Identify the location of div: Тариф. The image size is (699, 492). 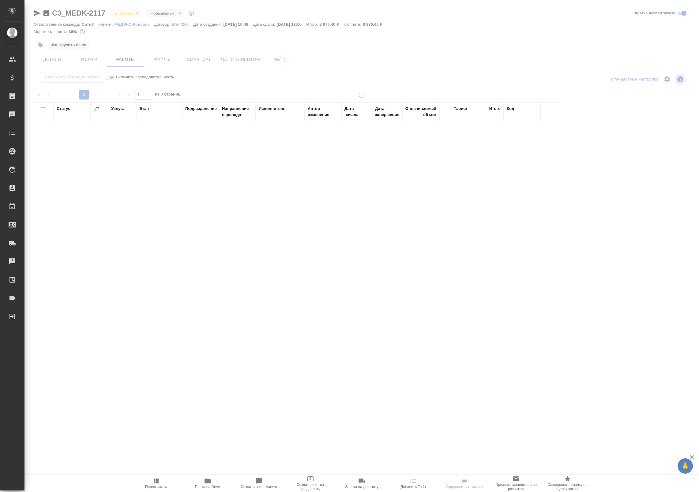
(460, 109).